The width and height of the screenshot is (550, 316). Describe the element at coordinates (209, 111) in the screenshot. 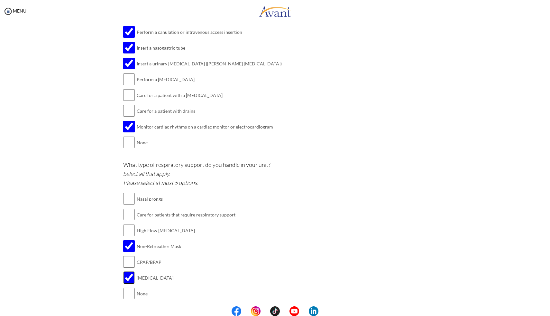

I see `td: Care for a patient with drains` at that location.